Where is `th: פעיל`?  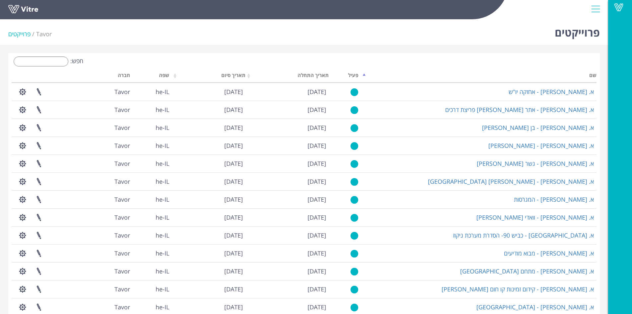 th: פעיל is located at coordinates (345, 76).